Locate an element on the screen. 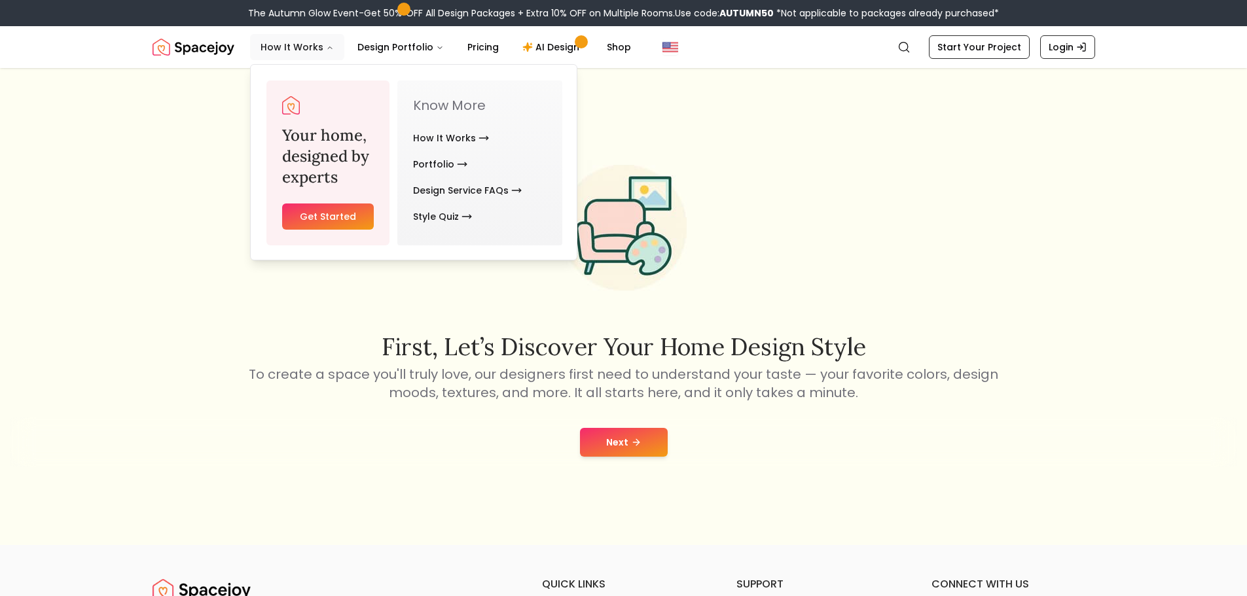 Image resolution: width=1247 pixels, height=596 pixels. p: To create a space you'll truly love, our designers first need to understand your taste — your fav... is located at coordinates (624, 384).